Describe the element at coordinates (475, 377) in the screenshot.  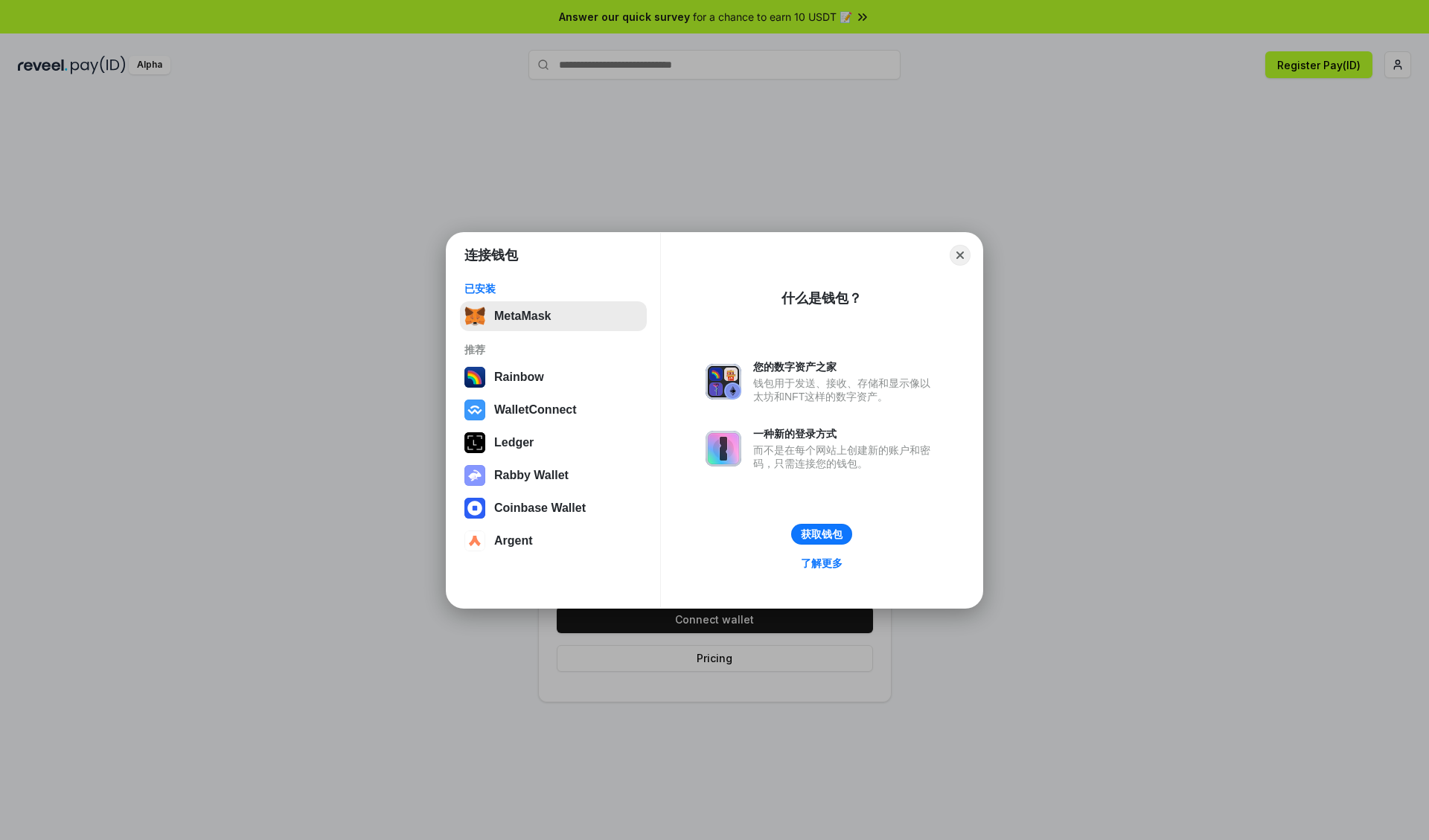
I see `img: svg+xml,%3Csvg%20width%3D%22120%22%20height%3D%22120%22%20viewBox%3D%220%200%20120%20120%22%20fil...` at that location.